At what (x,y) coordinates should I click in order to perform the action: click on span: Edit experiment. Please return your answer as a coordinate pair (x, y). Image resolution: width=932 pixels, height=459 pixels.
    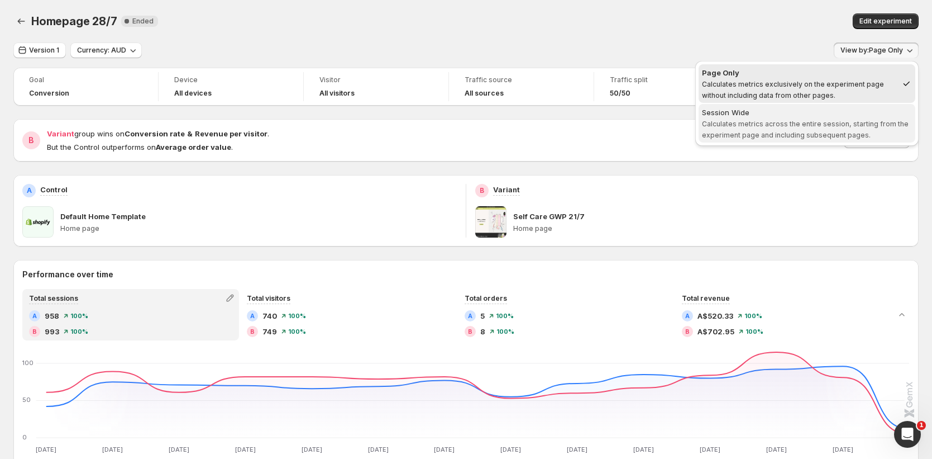
    Looking at the image, I should click on (886, 21).